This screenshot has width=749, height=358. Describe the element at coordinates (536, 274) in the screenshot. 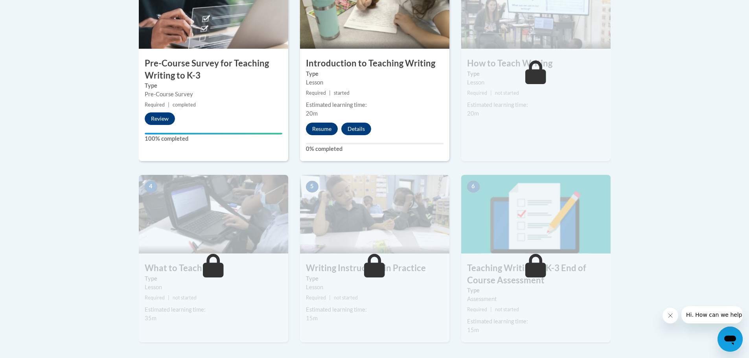

I see `h3: Teaching Writing to K-3 End of Course Assessment` at that location.